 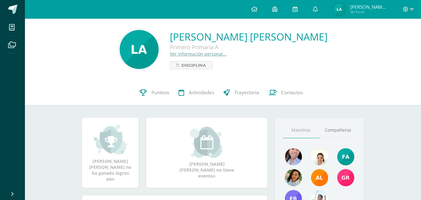 I want to click on a: Actividades, so click(x=196, y=92).